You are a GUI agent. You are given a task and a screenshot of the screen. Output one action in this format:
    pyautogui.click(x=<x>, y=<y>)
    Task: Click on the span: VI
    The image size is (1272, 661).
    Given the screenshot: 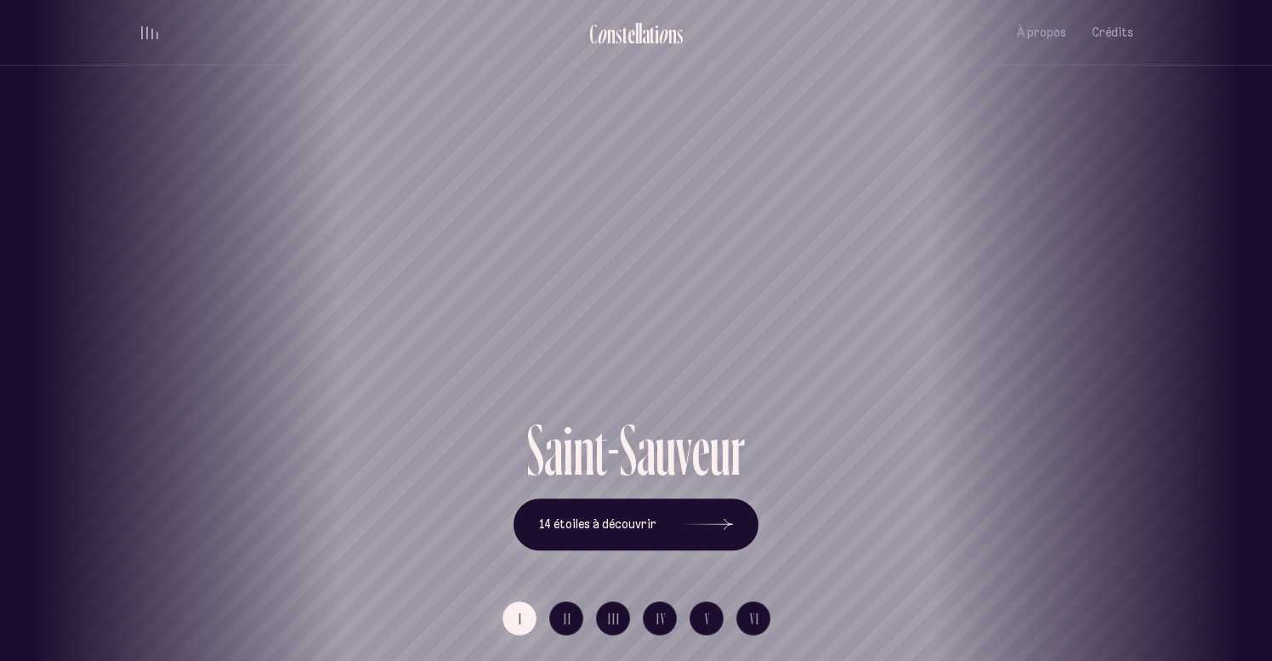 What is the action you would take?
    pyautogui.click(x=755, y=618)
    